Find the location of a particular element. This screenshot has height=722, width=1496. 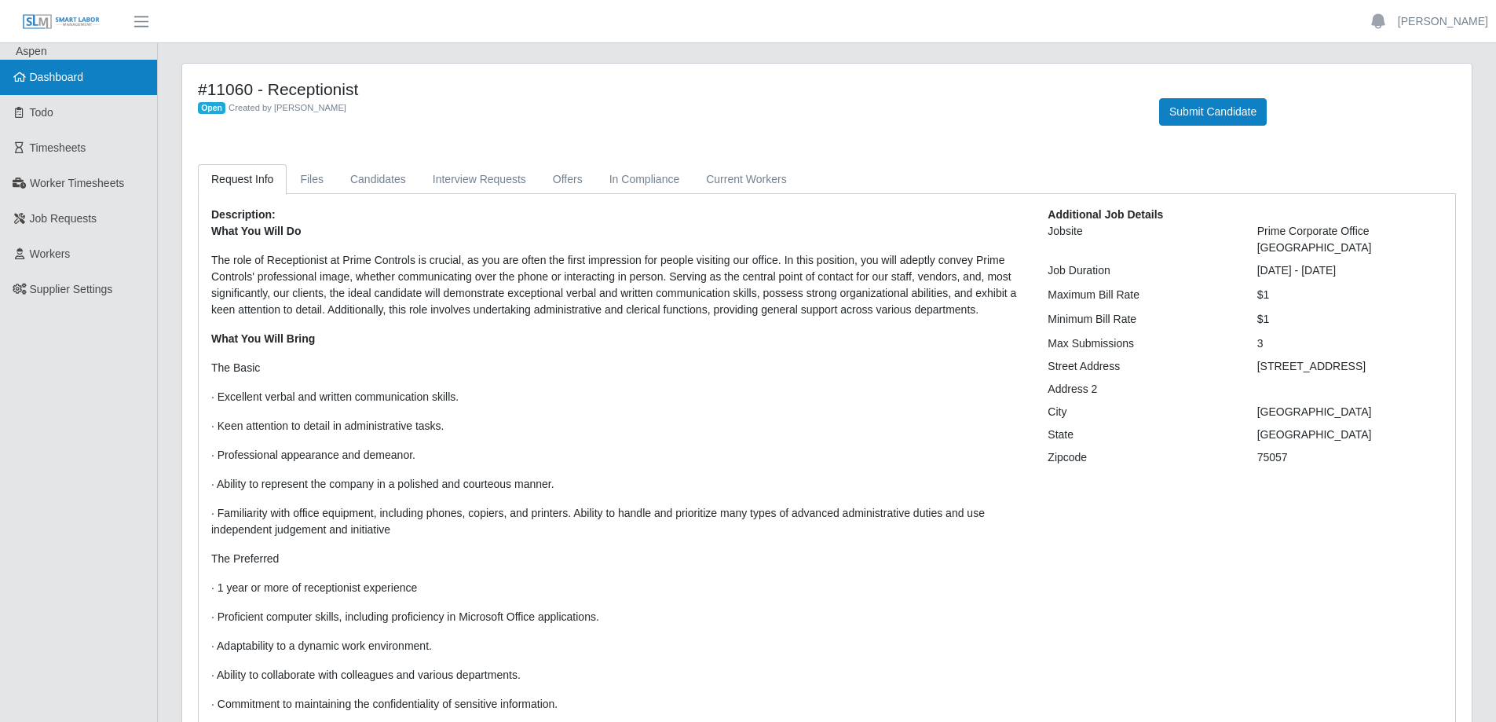

p: · Adaptability to a dynamic work environment. is located at coordinates (617, 646).